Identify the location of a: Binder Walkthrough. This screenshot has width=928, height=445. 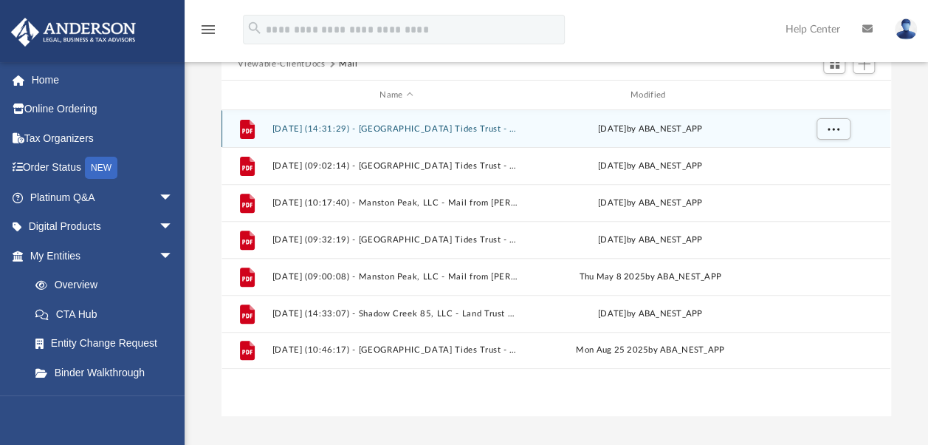
(108, 372).